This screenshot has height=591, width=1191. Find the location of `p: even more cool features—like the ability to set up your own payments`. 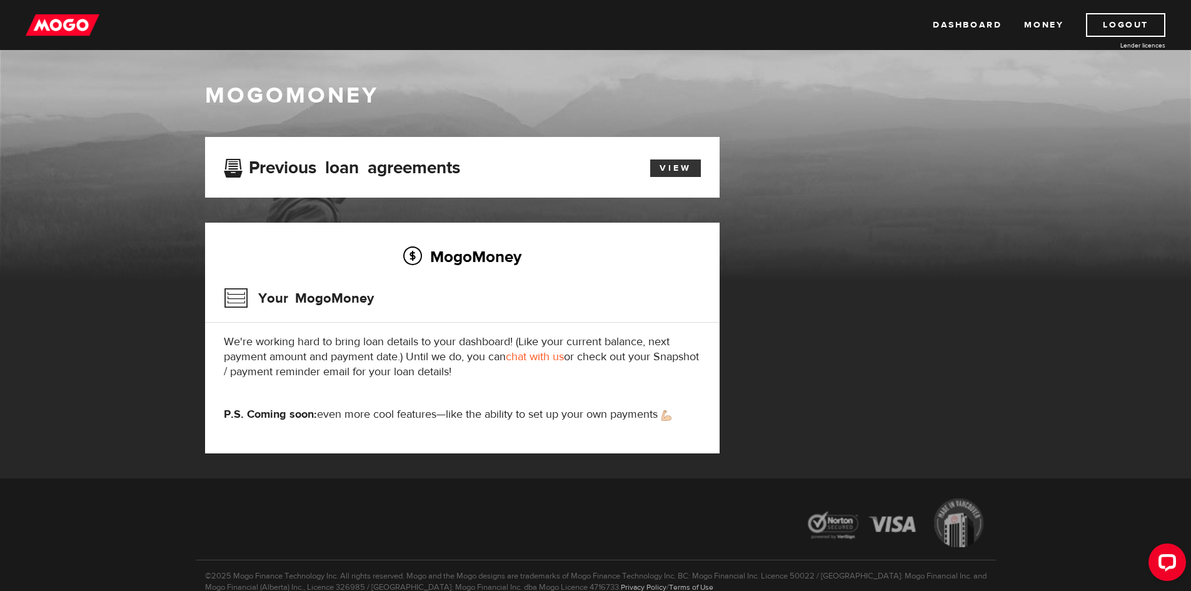

p: even more cool features—like the ability to set up your own payments is located at coordinates (462, 414).